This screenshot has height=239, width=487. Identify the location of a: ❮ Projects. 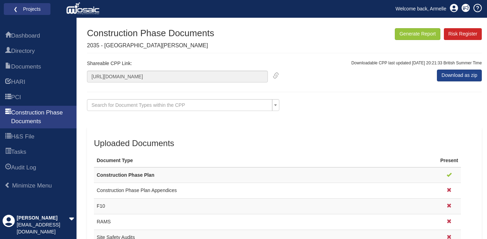
(27, 9).